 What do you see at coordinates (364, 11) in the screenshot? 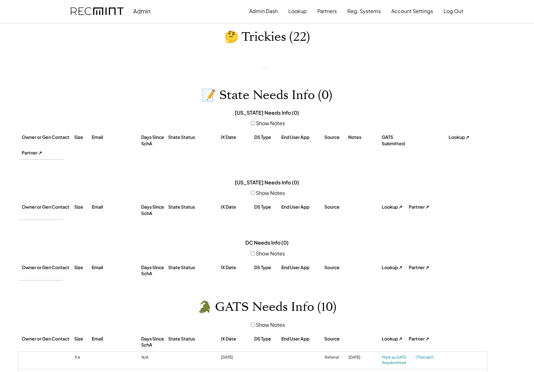
I see `button: Reg. Systems` at bounding box center [364, 11].